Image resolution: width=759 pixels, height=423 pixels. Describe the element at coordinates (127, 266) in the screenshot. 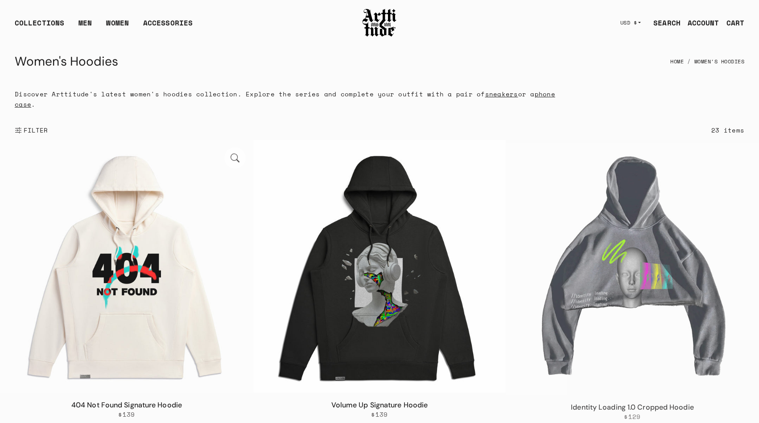

I see `img: 404 Not Found Signature Hoodie` at that location.